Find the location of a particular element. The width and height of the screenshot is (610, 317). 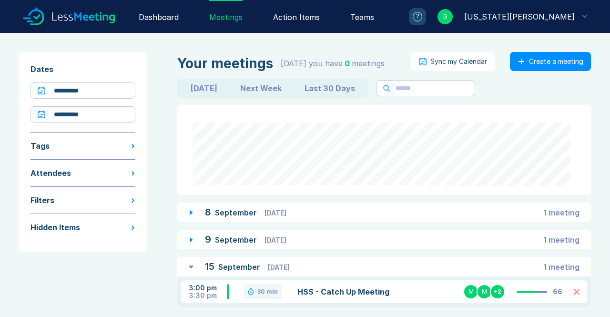

span: 9 is located at coordinates (208, 239).